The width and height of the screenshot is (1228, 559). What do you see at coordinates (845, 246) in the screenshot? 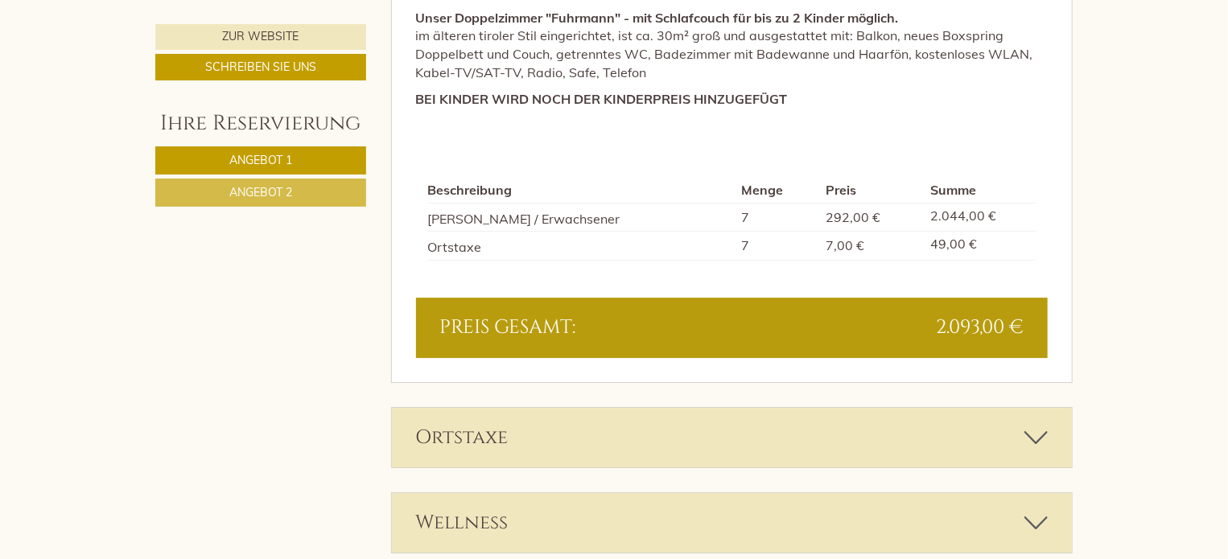
I see `span: 7,00 €` at bounding box center [845, 246].